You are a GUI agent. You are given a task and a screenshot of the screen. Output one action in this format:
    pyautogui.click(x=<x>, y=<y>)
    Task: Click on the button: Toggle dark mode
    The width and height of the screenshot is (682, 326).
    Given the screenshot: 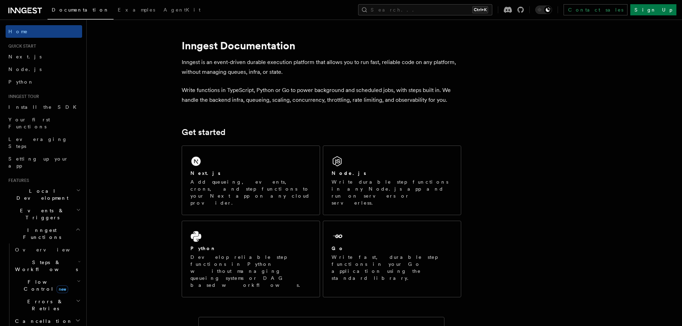 What is the action you would take?
    pyautogui.click(x=544, y=10)
    